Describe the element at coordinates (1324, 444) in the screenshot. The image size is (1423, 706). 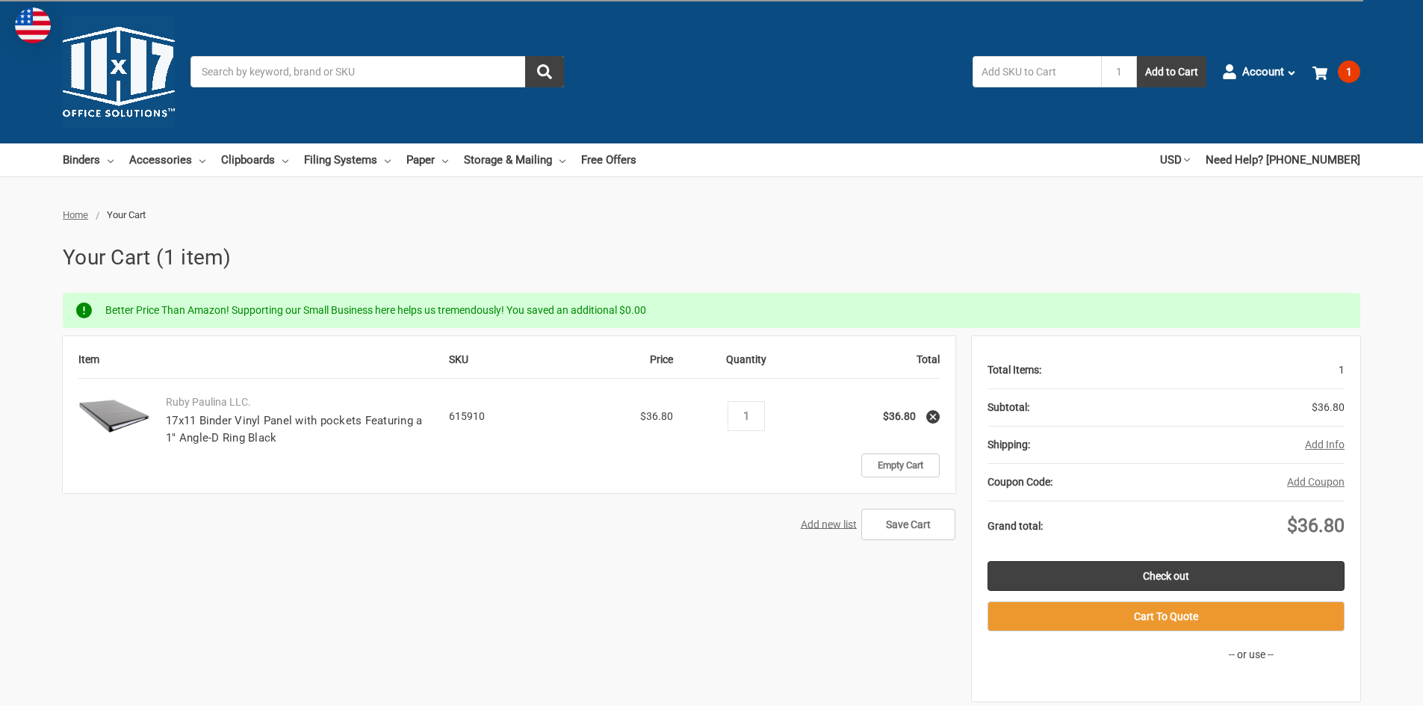
I see `button: Add Info` at that location.